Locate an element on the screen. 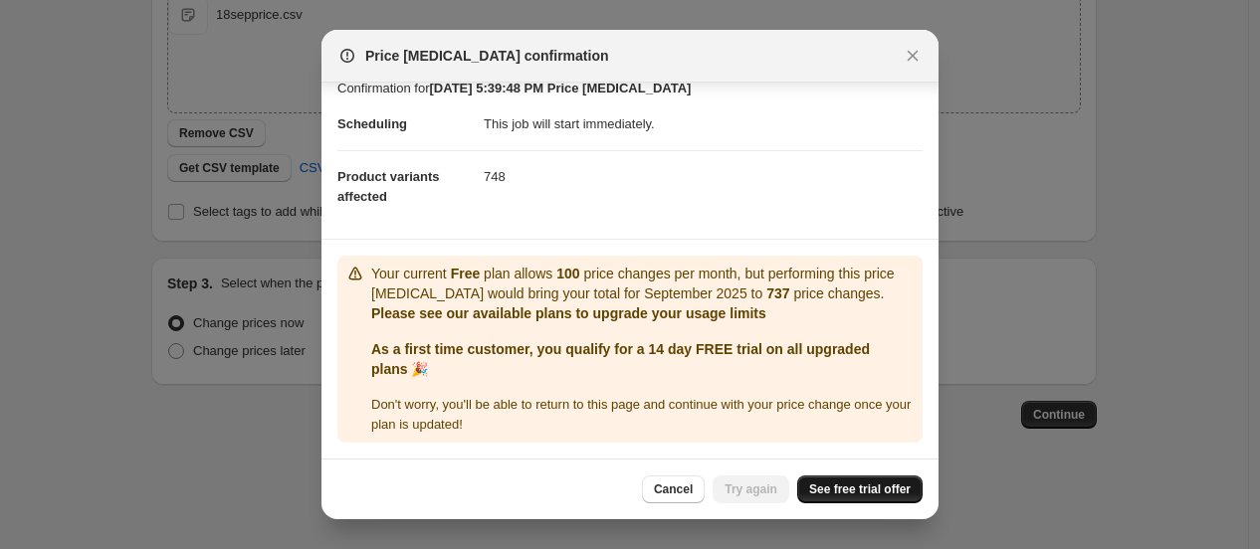 This screenshot has height=549, width=1260. button: Cancel is located at coordinates (673, 490).